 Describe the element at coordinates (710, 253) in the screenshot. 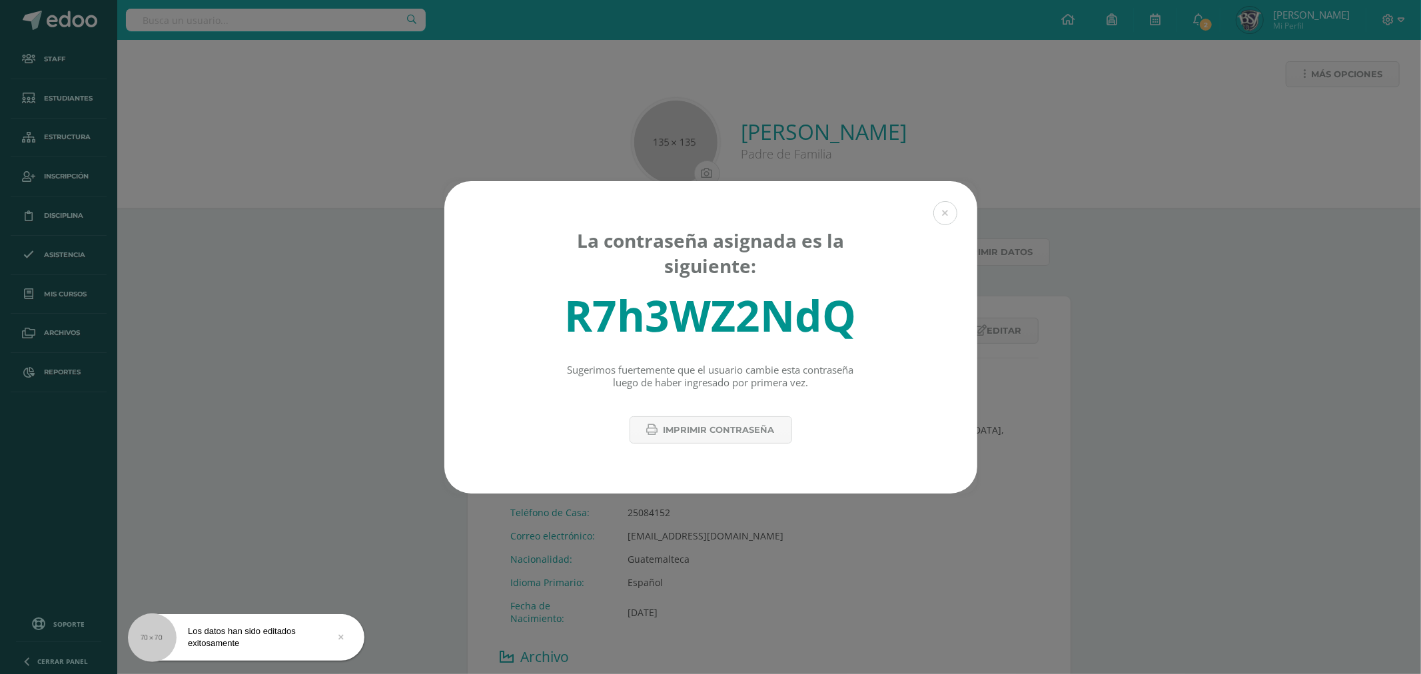

I see `div: La contraseña asignada es la siguiente:` at that location.